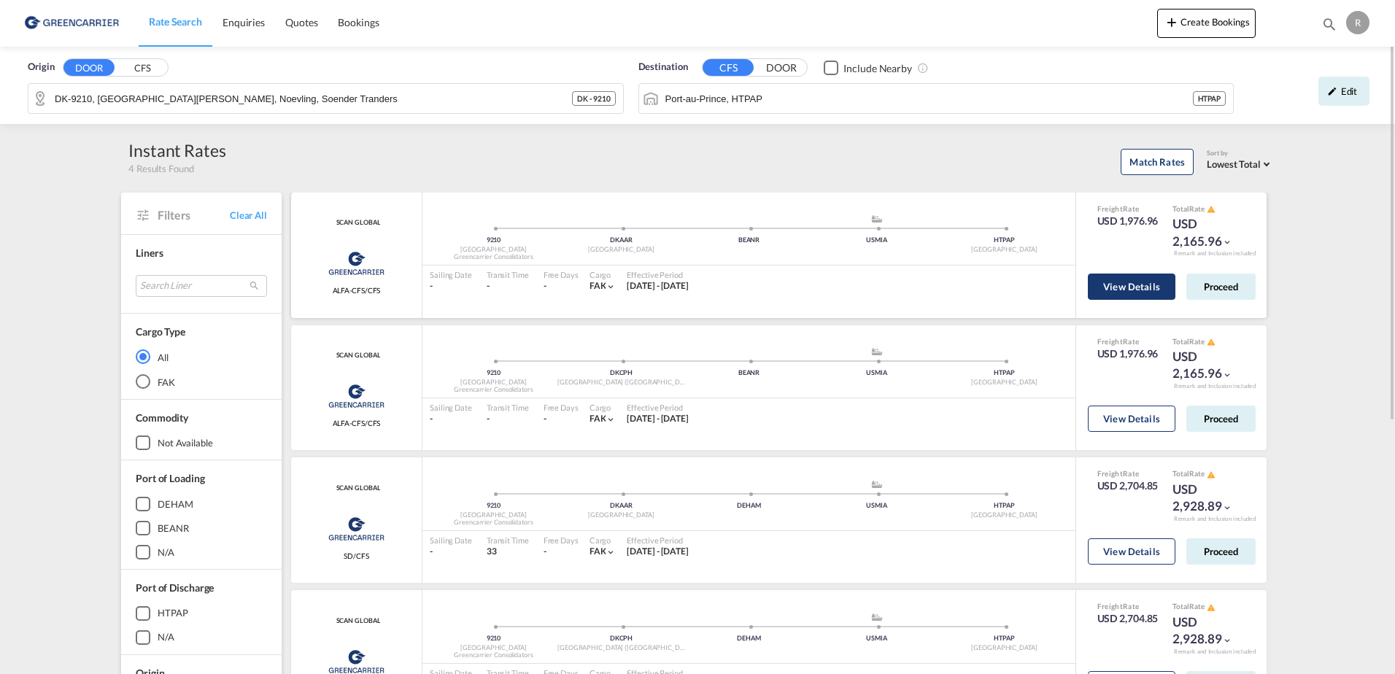 This screenshot has height=674, width=1395. What do you see at coordinates (356, 556) in the screenshot?
I see `span: SD/CFS` at bounding box center [356, 556].